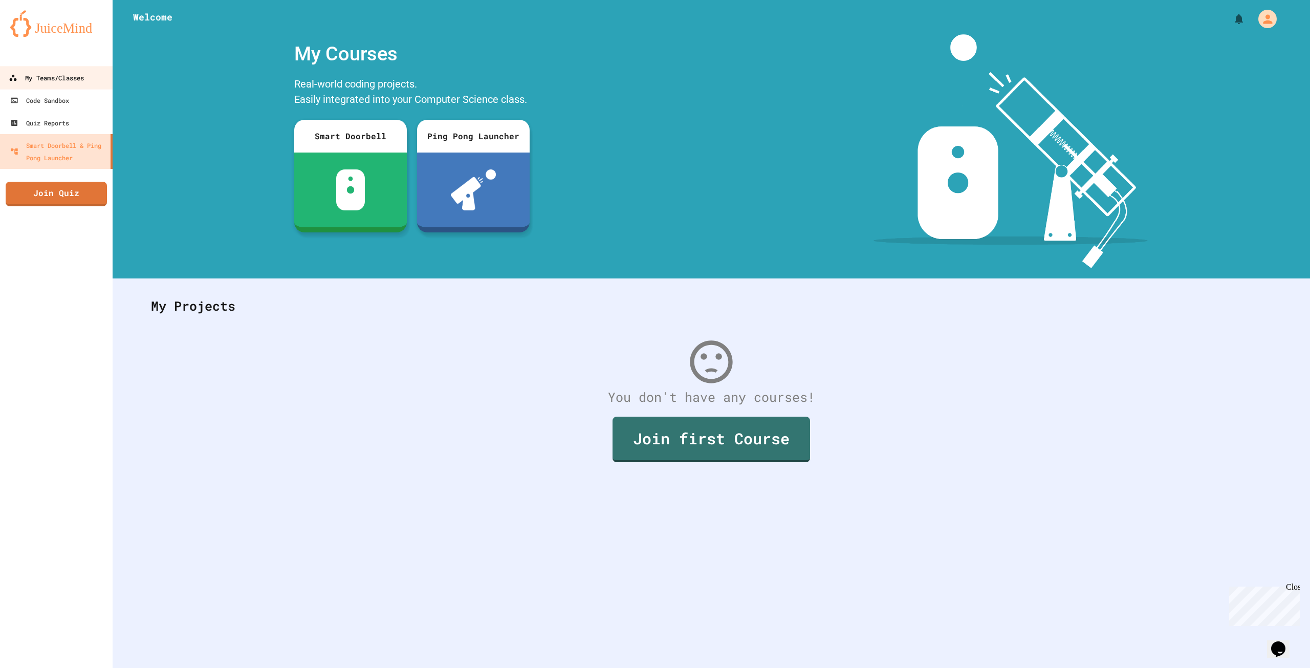 Image resolution: width=1310 pixels, height=668 pixels. Describe the element at coordinates (350, 190) in the screenshot. I see `img: sdb-white.svg` at that location.